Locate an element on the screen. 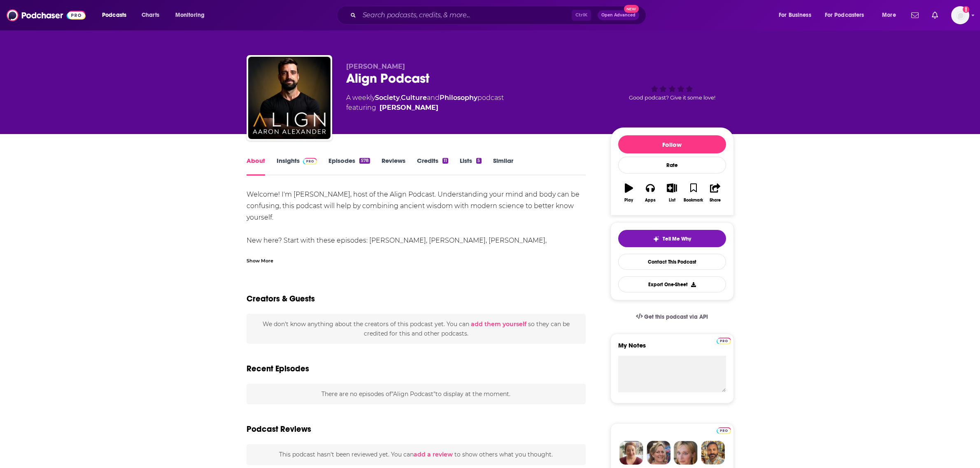 The width and height of the screenshot is (980, 468). img: Jon Profile is located at coordinates (713, 453).